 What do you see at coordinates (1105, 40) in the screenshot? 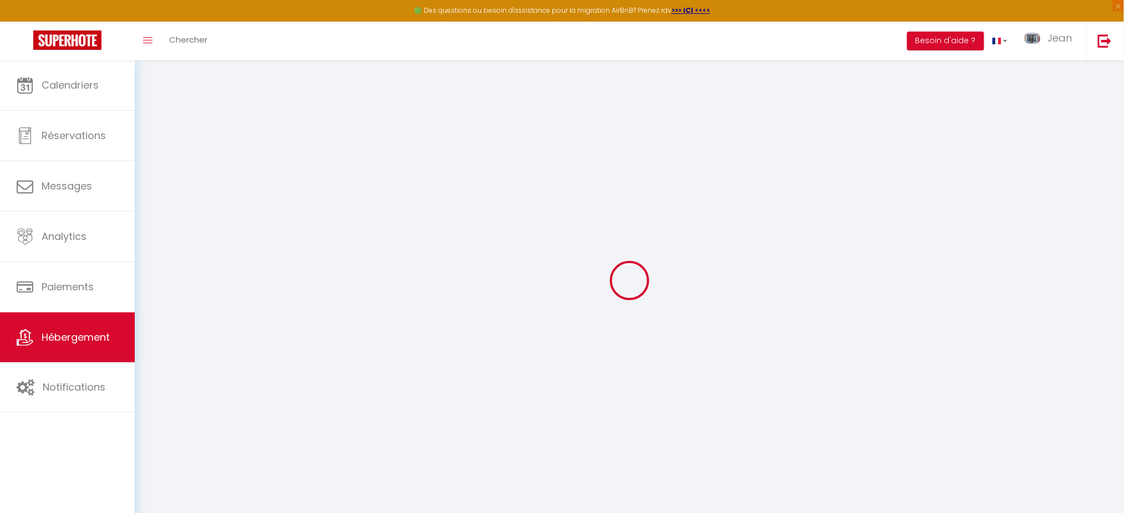
I see `img: logout` at bounding box center [1105, 40].